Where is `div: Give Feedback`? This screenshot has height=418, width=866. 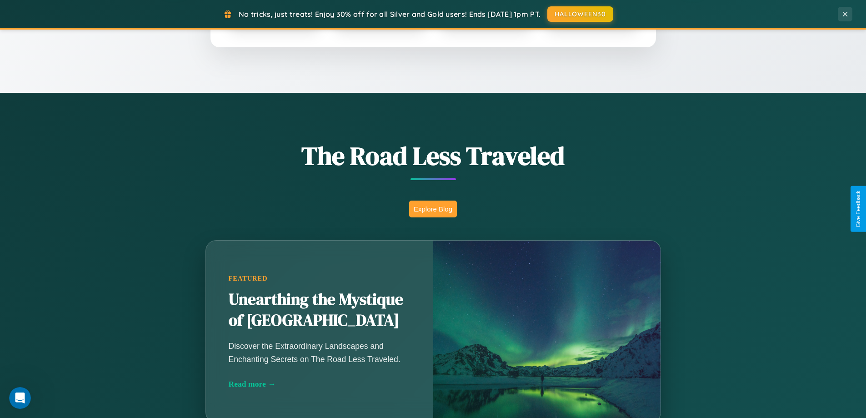
div: Give Feedback is located at coordinates (859, 209).